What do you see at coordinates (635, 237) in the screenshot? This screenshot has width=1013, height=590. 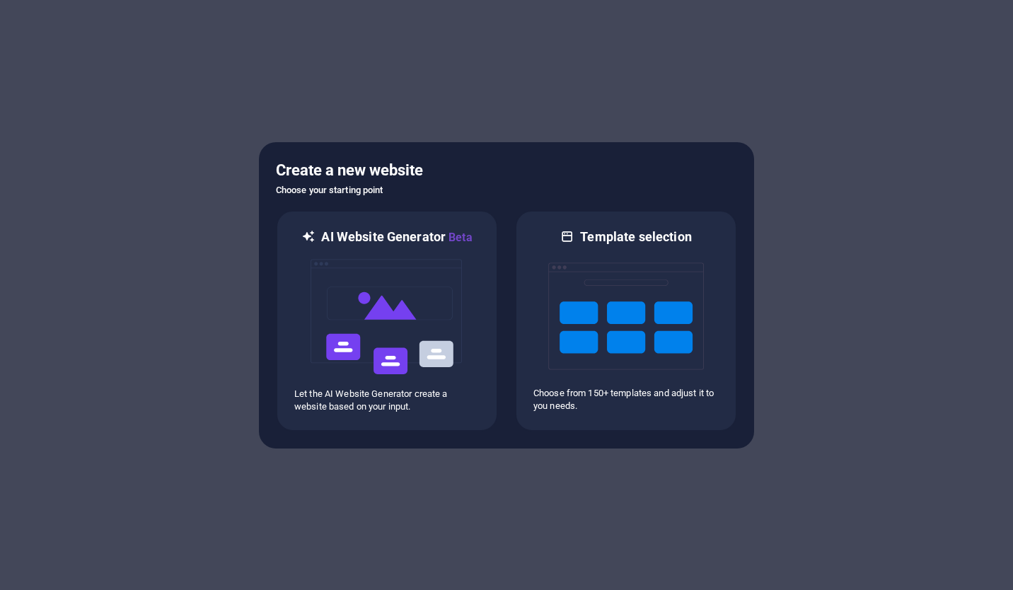 I see `h6: Template selection` at bounding box center [635, 237].